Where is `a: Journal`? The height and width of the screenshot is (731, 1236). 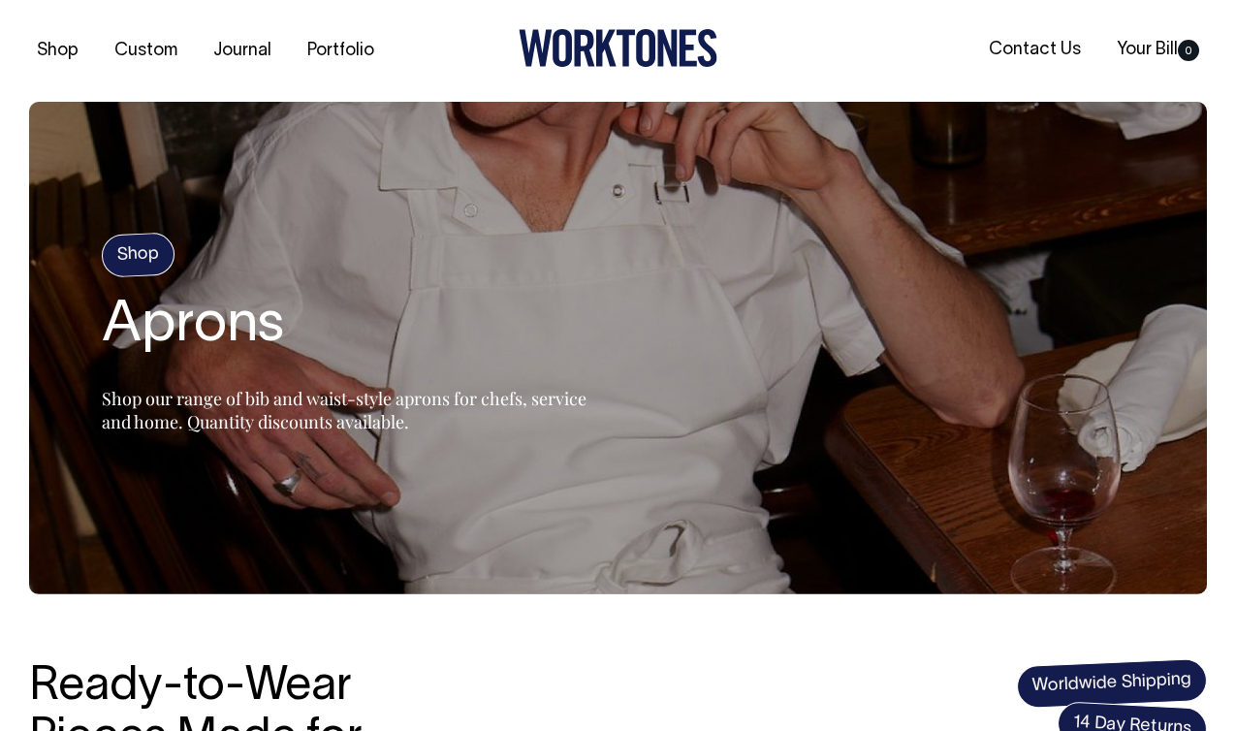 a: Journal is located at coordinates (242, 50).